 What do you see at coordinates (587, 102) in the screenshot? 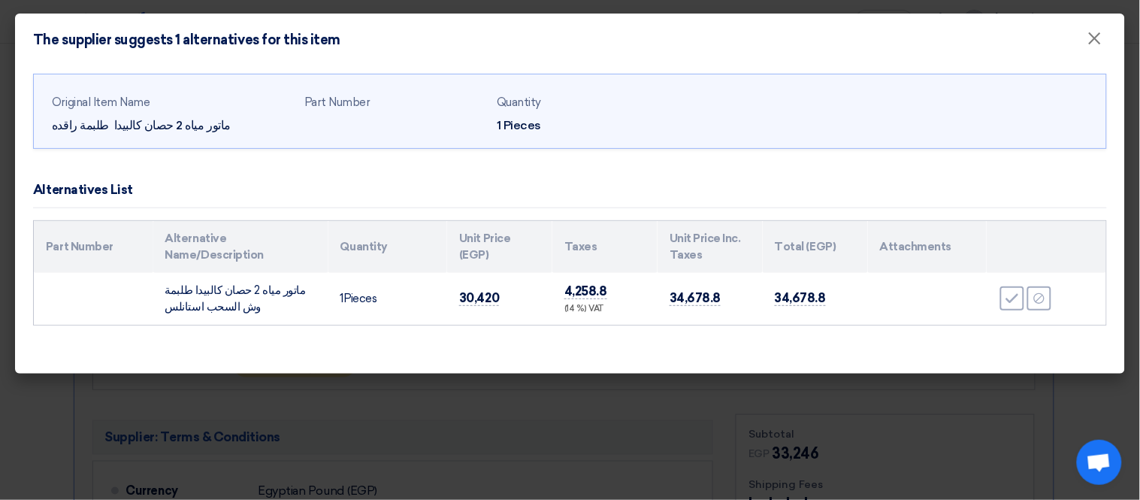
I see `div: Quantity` at bounding box center [587, 102].